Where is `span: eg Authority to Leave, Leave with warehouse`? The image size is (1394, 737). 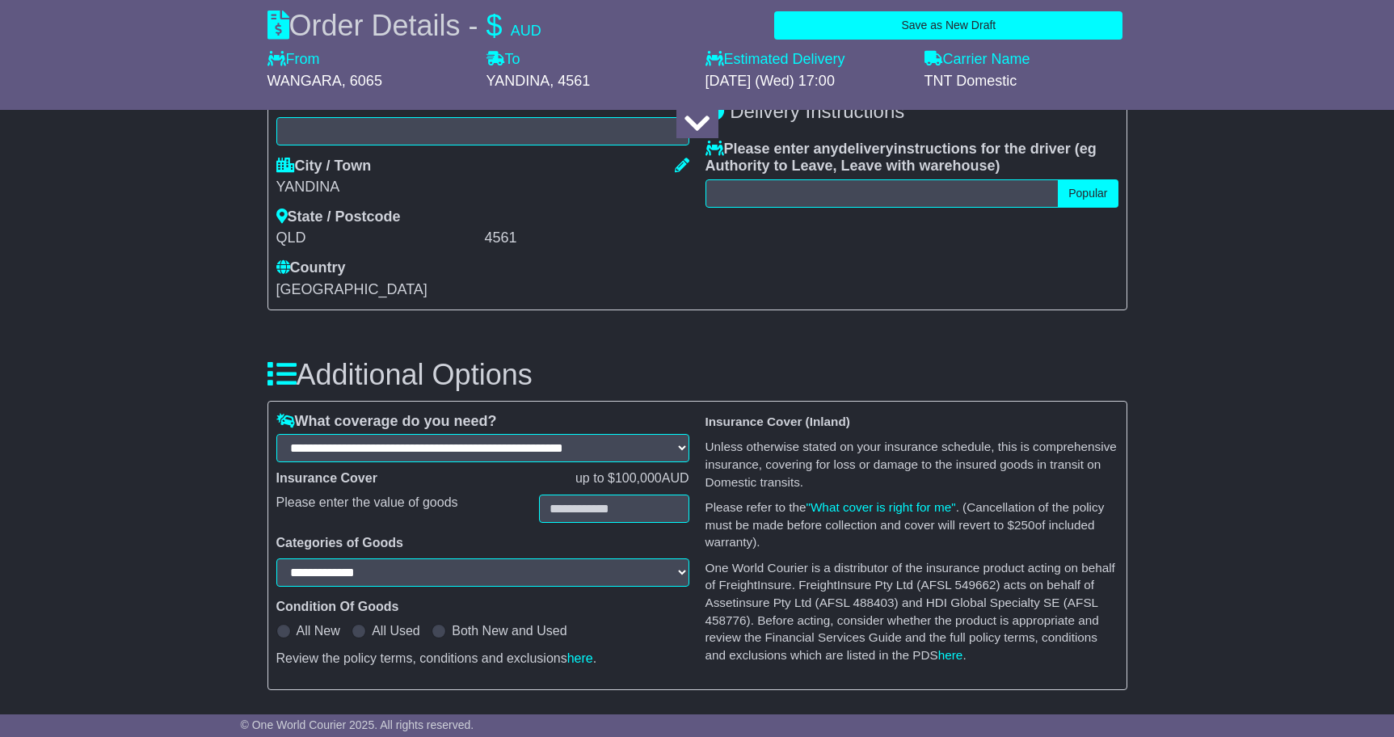 span: eg Authority to Leave, Leave with warehouse is located at coordinates (901, 158).